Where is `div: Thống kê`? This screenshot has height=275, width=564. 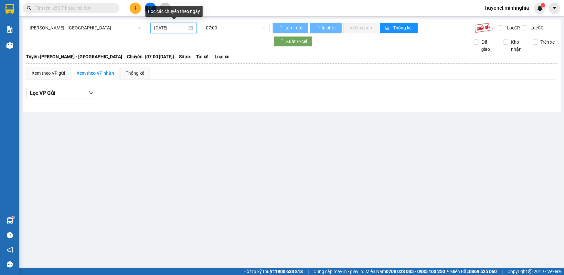 div: Thống kê is located at coordinates (135, 73).